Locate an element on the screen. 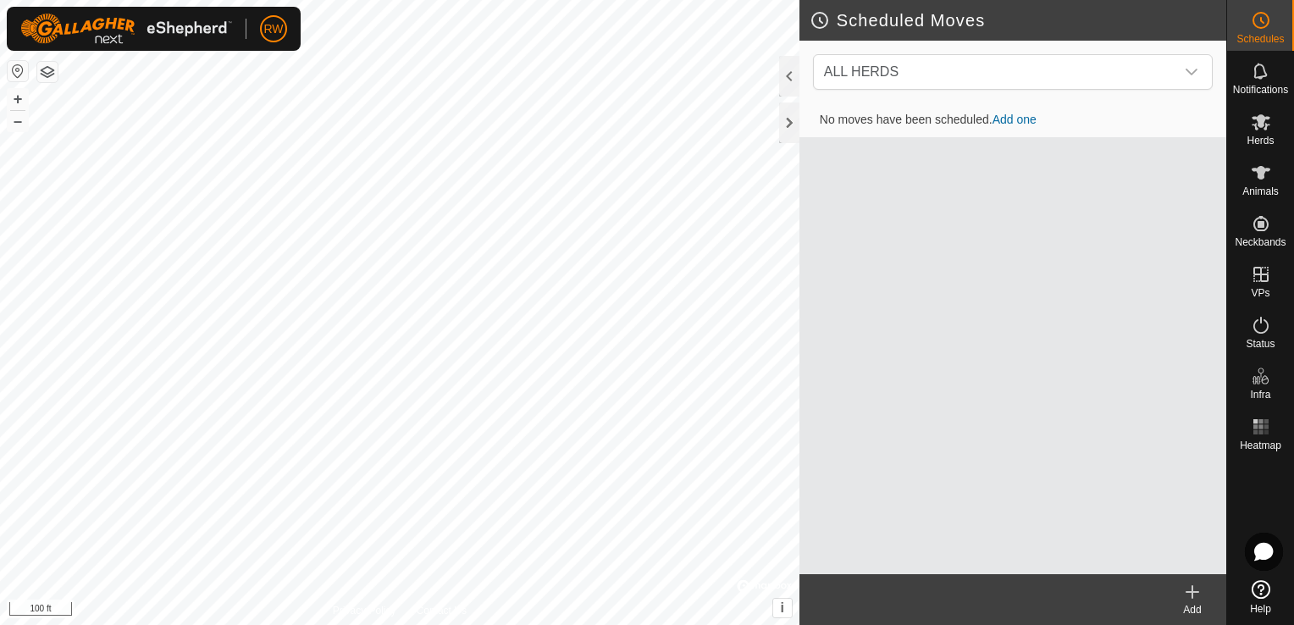  div: dropdown trigger is located at coordinates (1191, 72).